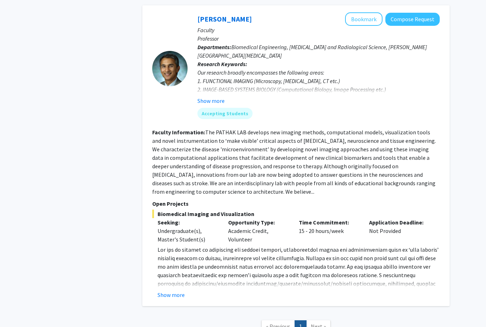  What do you see at coordinates (214, 47) in the screenshot?
I see `b: Departments:` at bounding box center [214, 47].